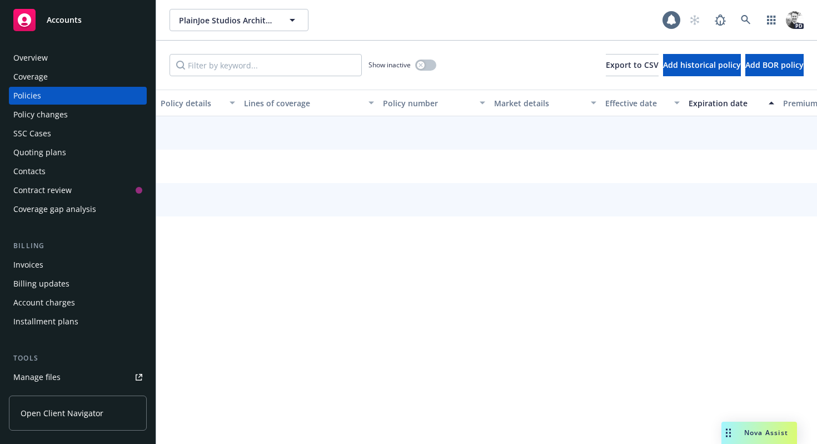 Image resolution: width=817 pixels, height=444 pixels. I want to click on a: Contacts, so click(78, 171).